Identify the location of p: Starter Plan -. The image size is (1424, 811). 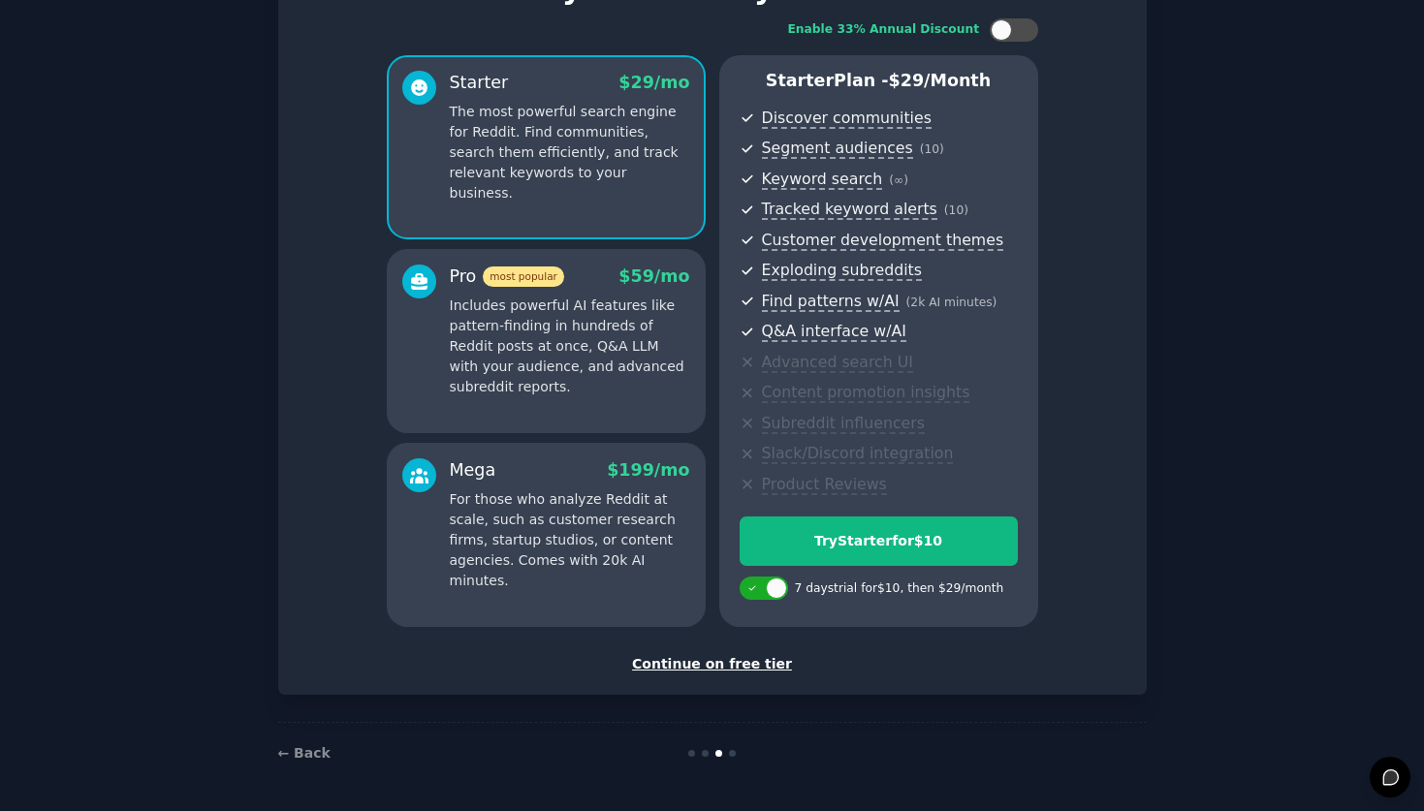
(878, 80).